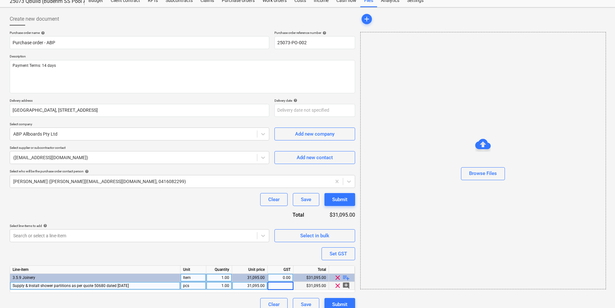 The width and height of the screenshot is (615, 308). I want to click on input: Delivery date not specified, so click(315, 110).